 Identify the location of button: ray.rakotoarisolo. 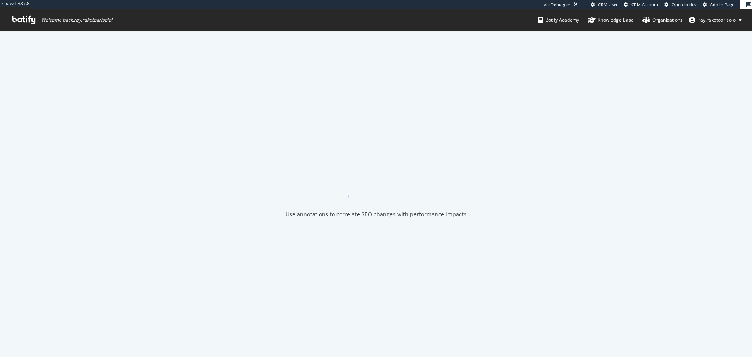
(715, 20).